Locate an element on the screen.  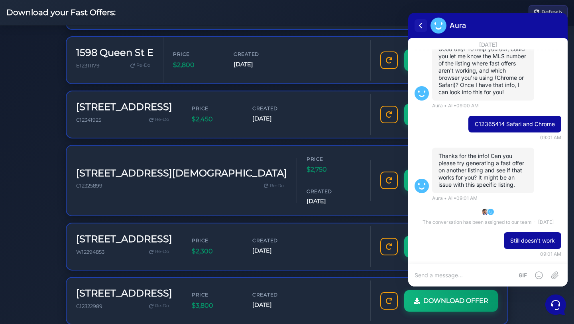
p: Thanks for the info! Can you please try generating a fast offer on another listing and see if tha... is located at coordinates (75, 157).